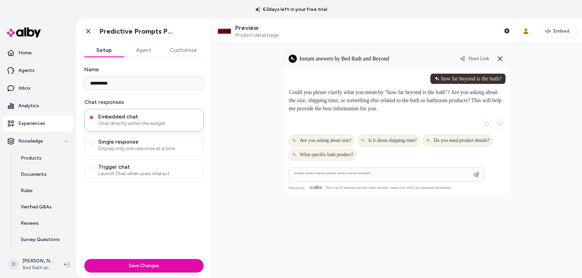 This screenshot has height=278, width=582. Describe the element at coordinates (144, 266) in the screenshot. I see `button: Save Changes` at that location.